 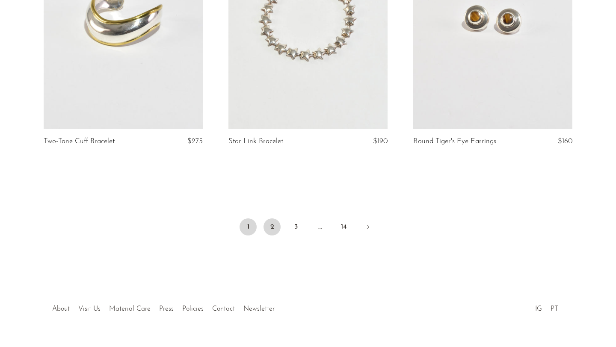 What do you see at coordinates (248, 227) in the screenshot?
I see `span: 1` at bounding box center [248, 227].